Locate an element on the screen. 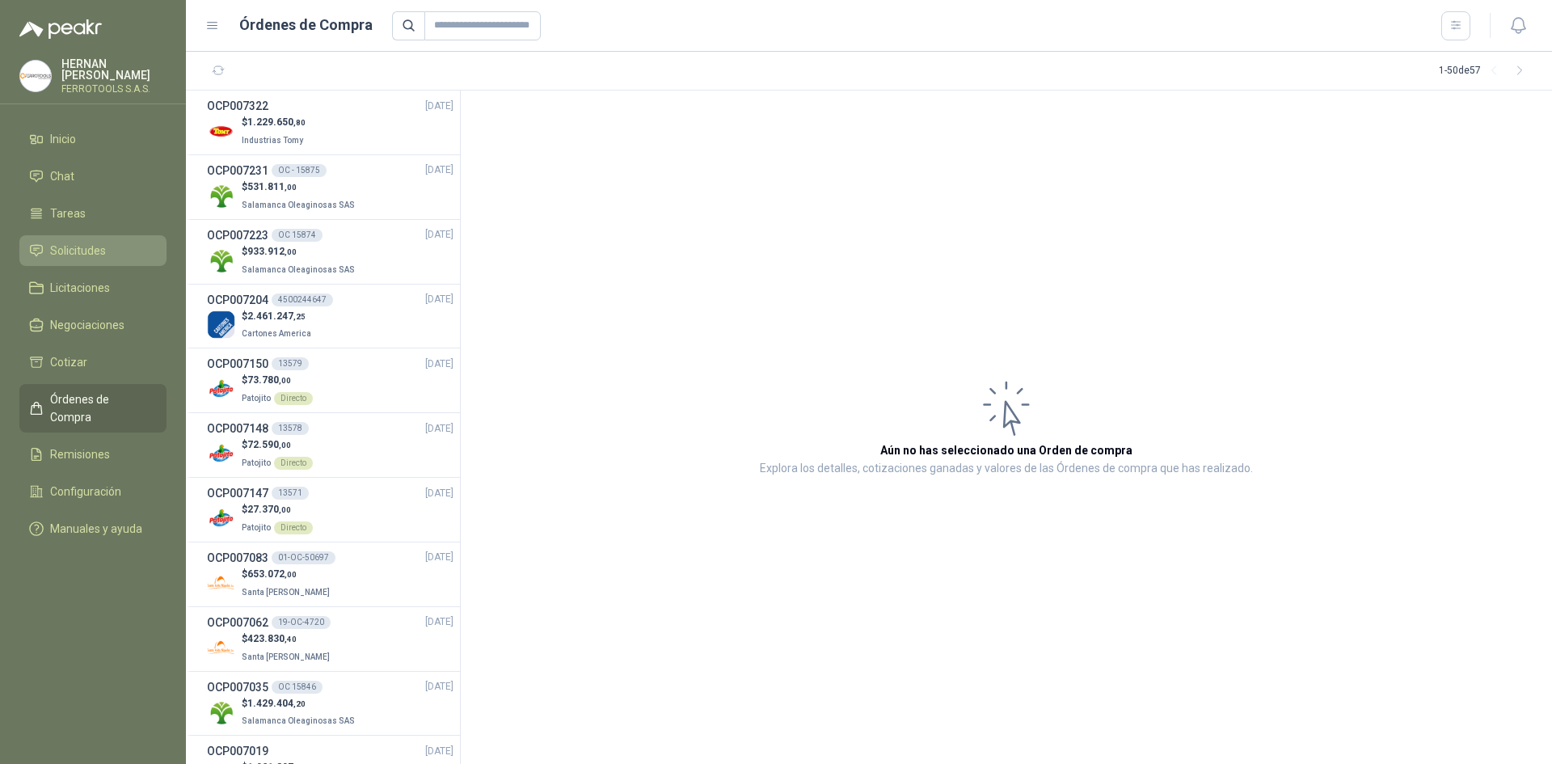 The width and height of the screenshot is (1552, 764). a: Licitaciones is located at coordinates (93, 288).